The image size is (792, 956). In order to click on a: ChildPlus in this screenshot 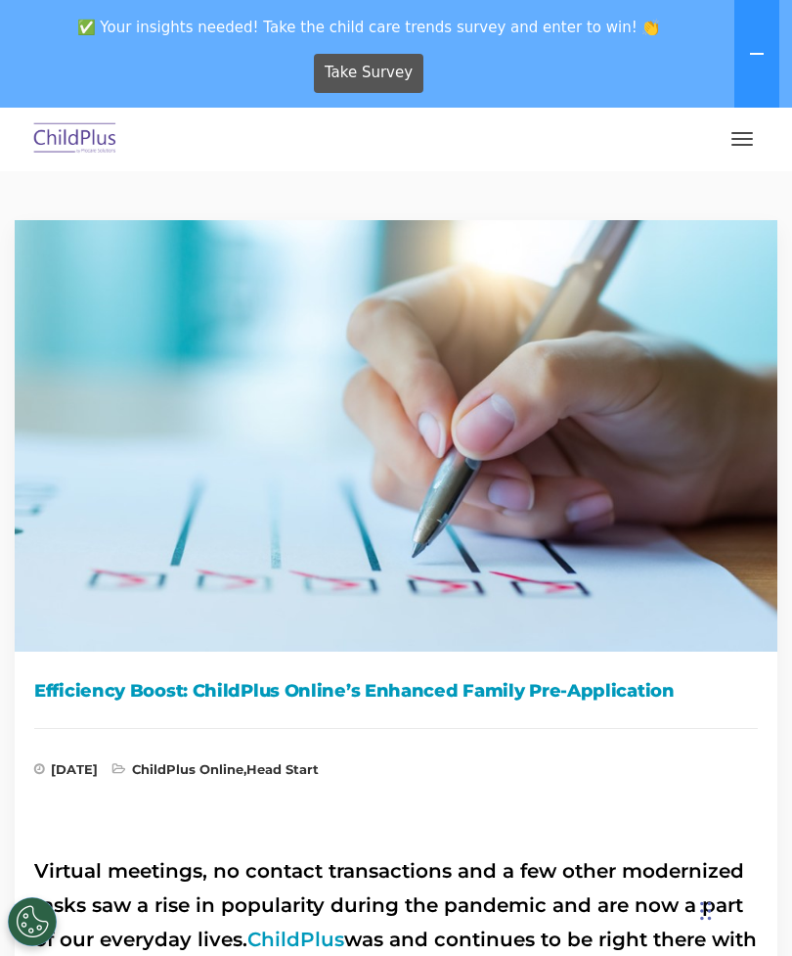, I will do `click(295, 939)`.